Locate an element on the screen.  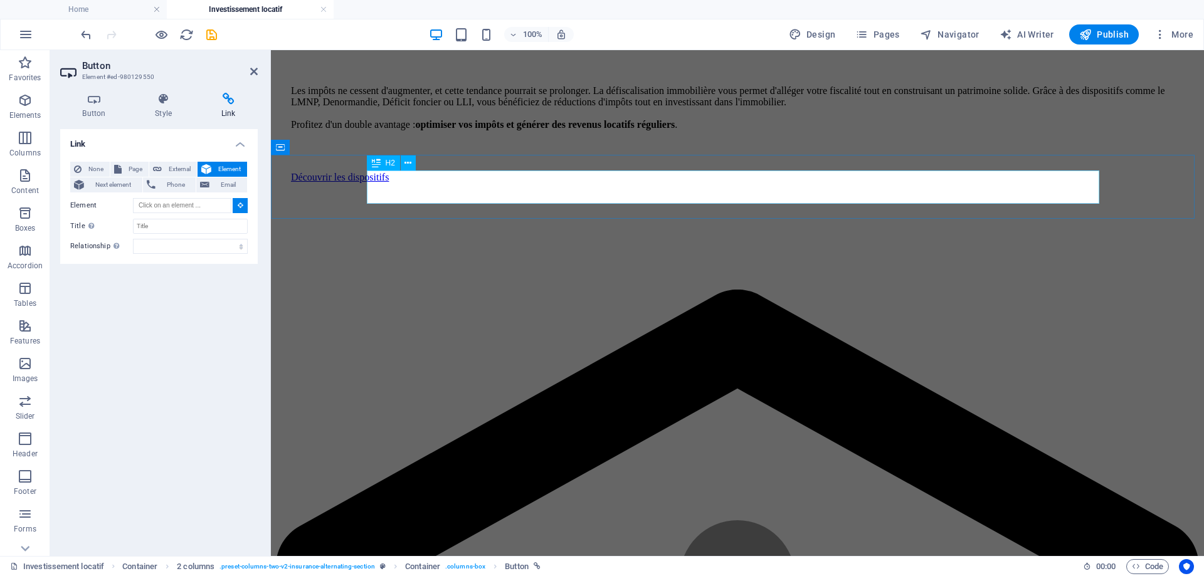
div: Design (Ctrl+Alt+Y) is located at coordinates (812, 34).